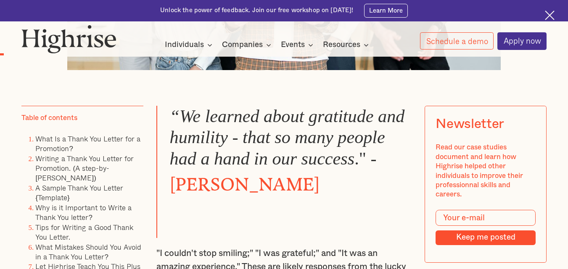 Image resolution: width=568 pixels, height=269 pixels. I want to click on div: Read our case studies document and learn how Highrise helped other individuals to improve their p..., so click(485, 171).